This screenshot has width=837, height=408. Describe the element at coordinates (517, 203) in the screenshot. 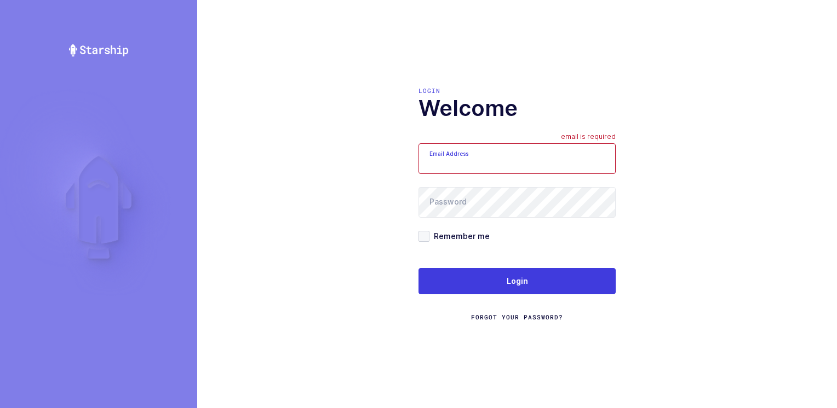

I see `input: Password` at that location.